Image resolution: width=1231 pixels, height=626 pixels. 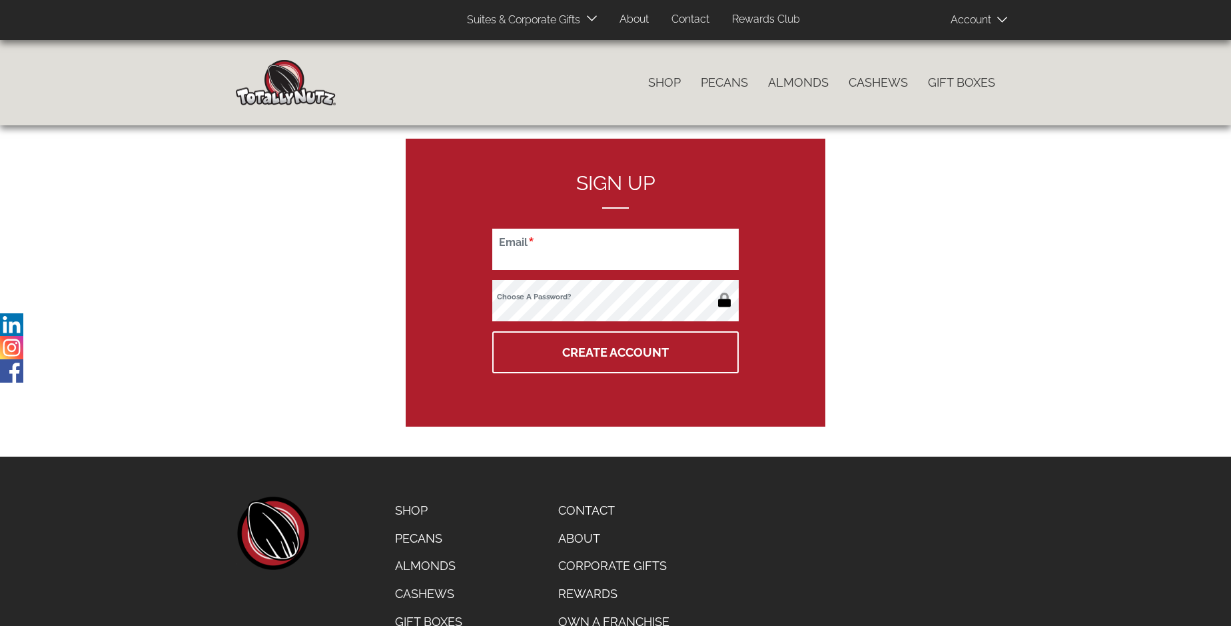 I want to click on a: Suites & Corporate Gifts, so click(x=520, y=20).